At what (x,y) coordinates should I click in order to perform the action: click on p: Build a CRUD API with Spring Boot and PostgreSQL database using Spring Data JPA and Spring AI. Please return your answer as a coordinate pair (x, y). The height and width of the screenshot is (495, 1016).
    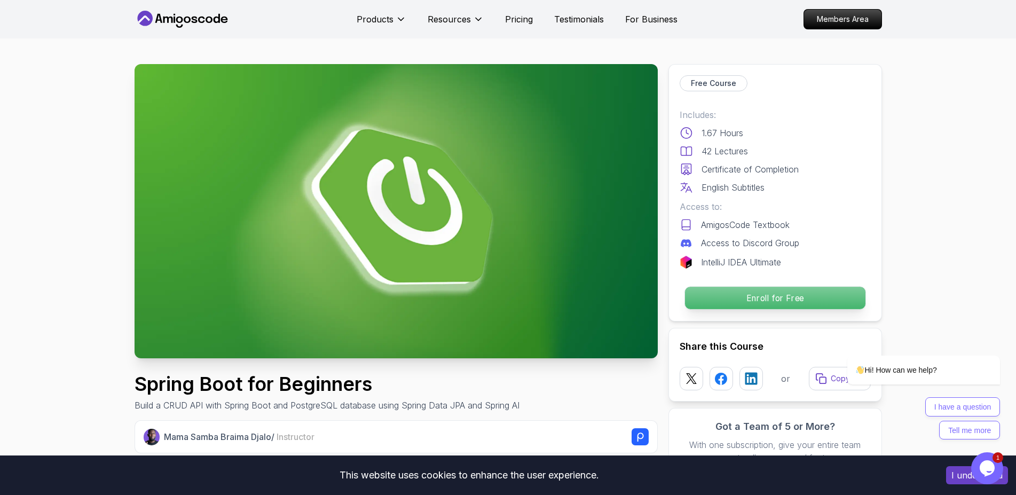
    Looking at the image, I should click on (327, 405).